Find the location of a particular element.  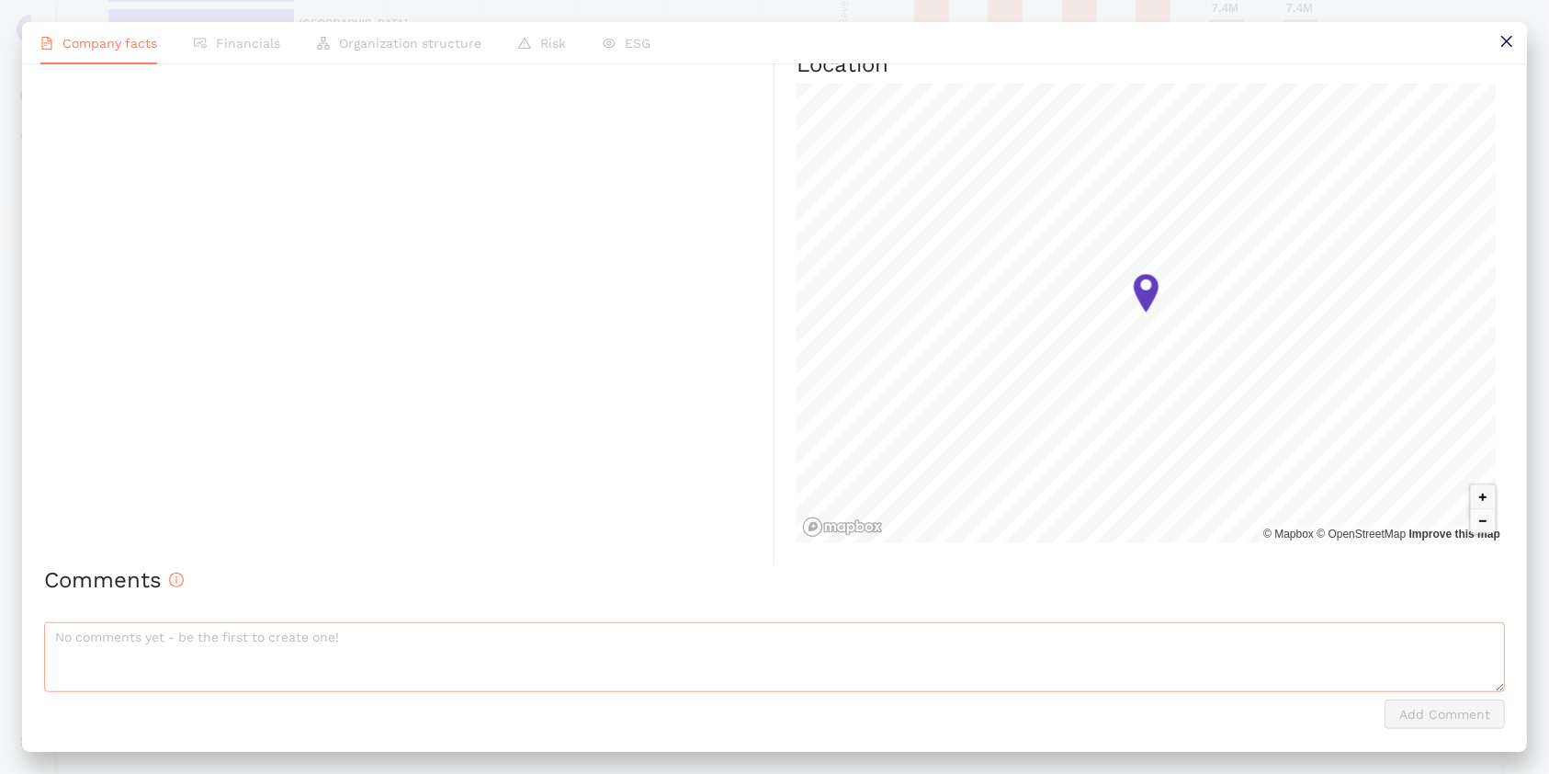

span: Organization structure is located at coordinates (410, 43).